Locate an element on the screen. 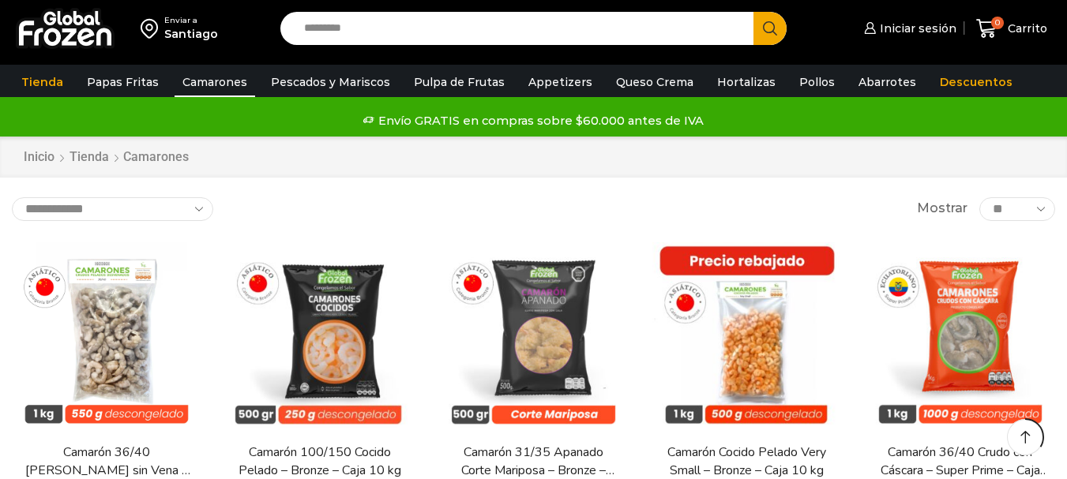  a: Pollos is located at coordinates (816, 82).